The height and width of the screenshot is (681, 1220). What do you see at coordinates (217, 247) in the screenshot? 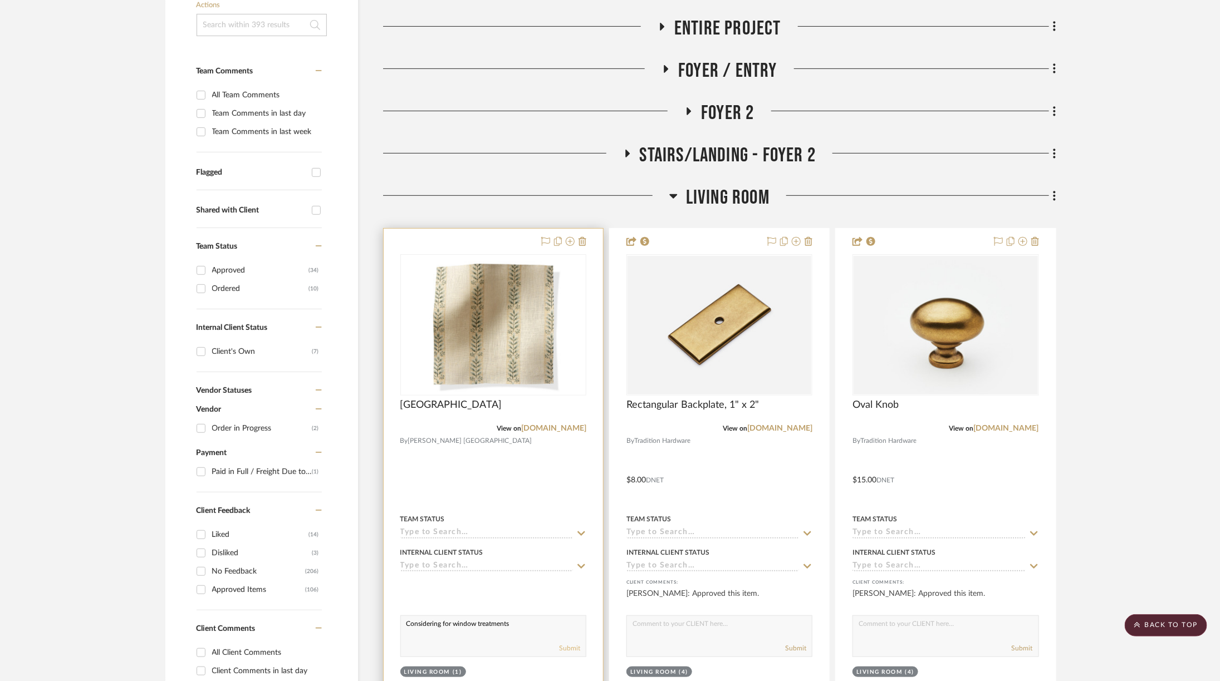
I see `span: Team Status` at bounding box center [217, 247].